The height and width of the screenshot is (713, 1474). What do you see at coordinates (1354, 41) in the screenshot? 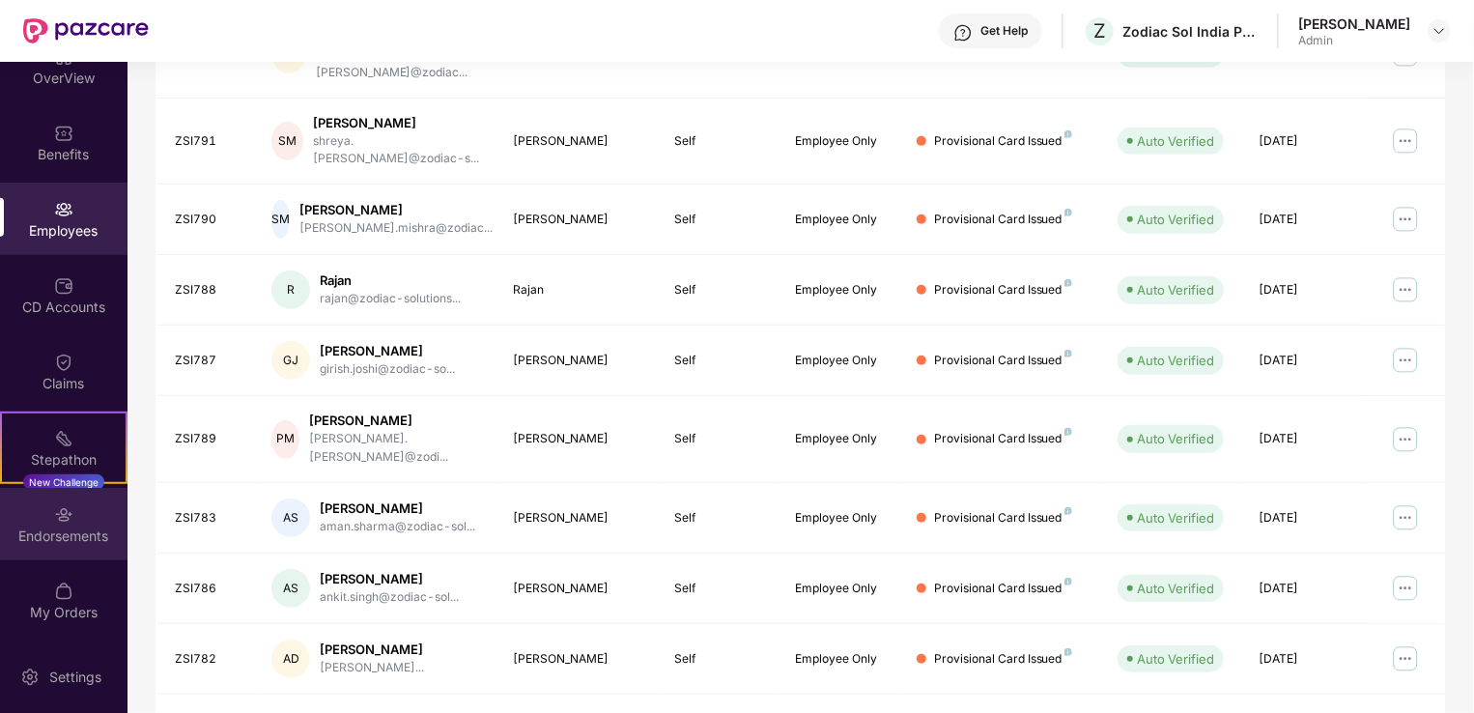
I see `div: Admin` at bounding box center [1354, 41].